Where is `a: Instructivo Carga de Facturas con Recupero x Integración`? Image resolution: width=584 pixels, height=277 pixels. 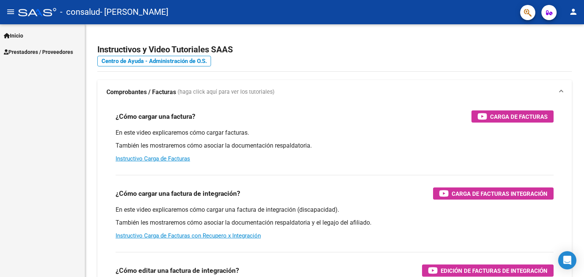
a: Instructivo Carga de Facturas con Recupero x Integración is located at coordinates (188, 236).